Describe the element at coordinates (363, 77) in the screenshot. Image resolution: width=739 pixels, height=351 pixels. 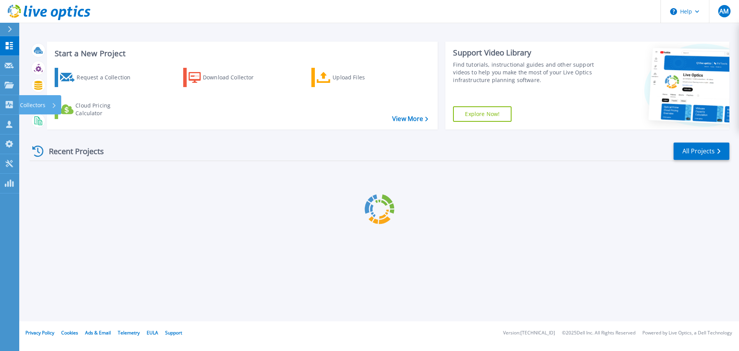
I see `div: Upload Files` at that location.